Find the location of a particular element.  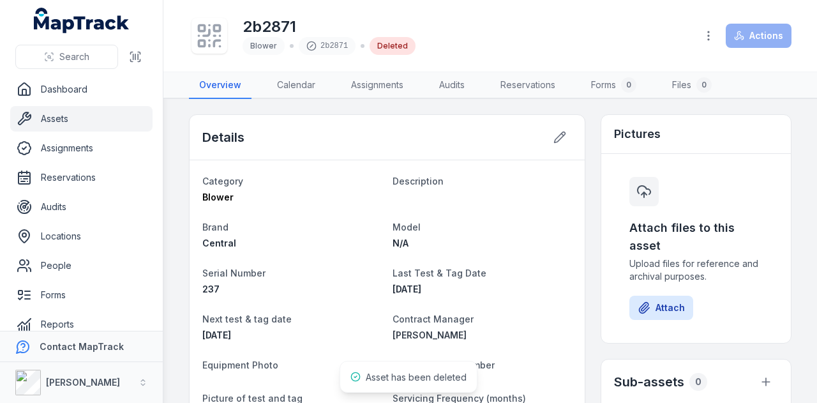

span: Photo of serial number is located at coordinates (444, 364).